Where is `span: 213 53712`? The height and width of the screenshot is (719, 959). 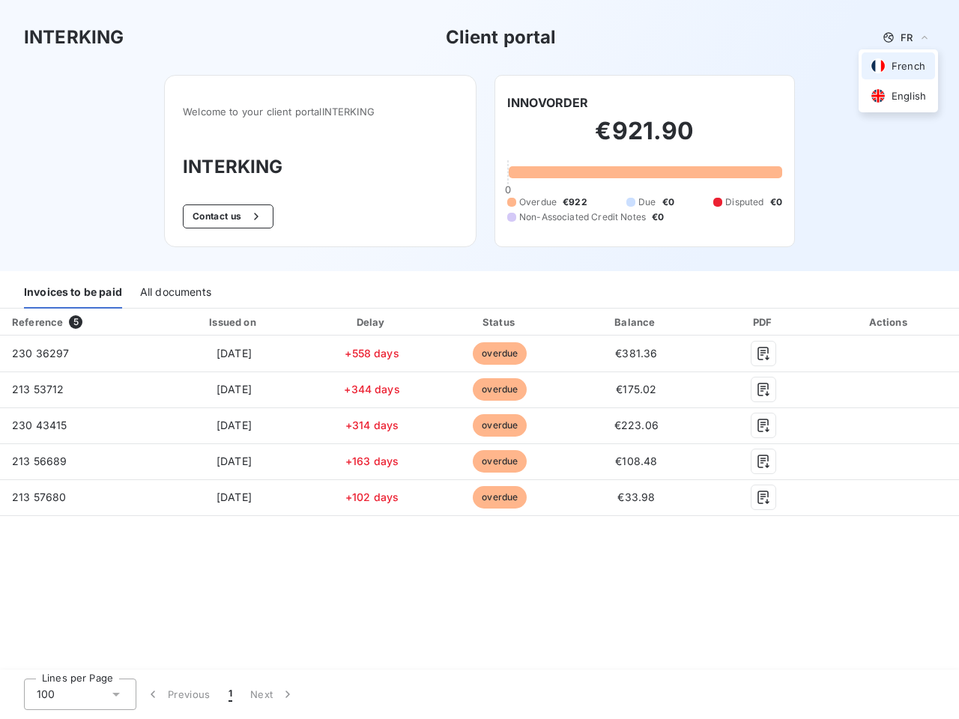
span: 213 53712 is located at coordinates (37, 389).